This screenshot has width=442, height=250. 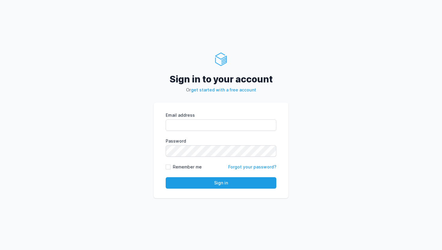 I want to click on label: Password, so click(x=221, y=141).